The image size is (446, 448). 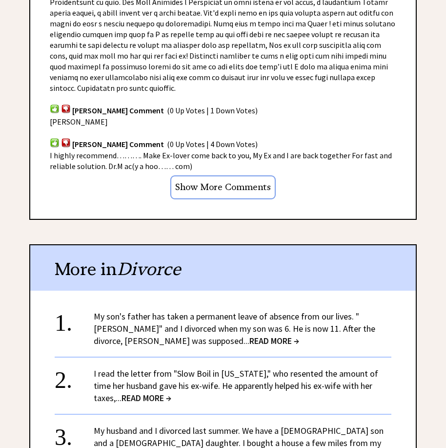 I want to click on span: I highly recommend………. Make Ex-lover come back to you, My Ex and I are back together For fast and..., so click(x=221, y=161).